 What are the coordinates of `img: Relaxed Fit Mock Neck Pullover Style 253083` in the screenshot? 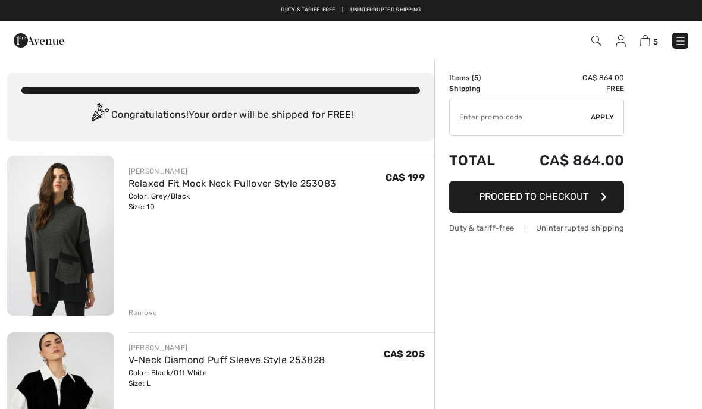 It's located at (61, 235).